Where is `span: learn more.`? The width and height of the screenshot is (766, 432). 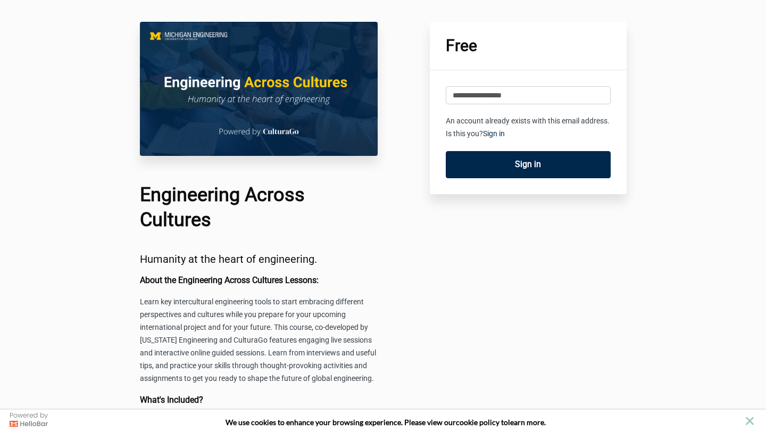
span: learn more. is located at coordinates (527, 422).